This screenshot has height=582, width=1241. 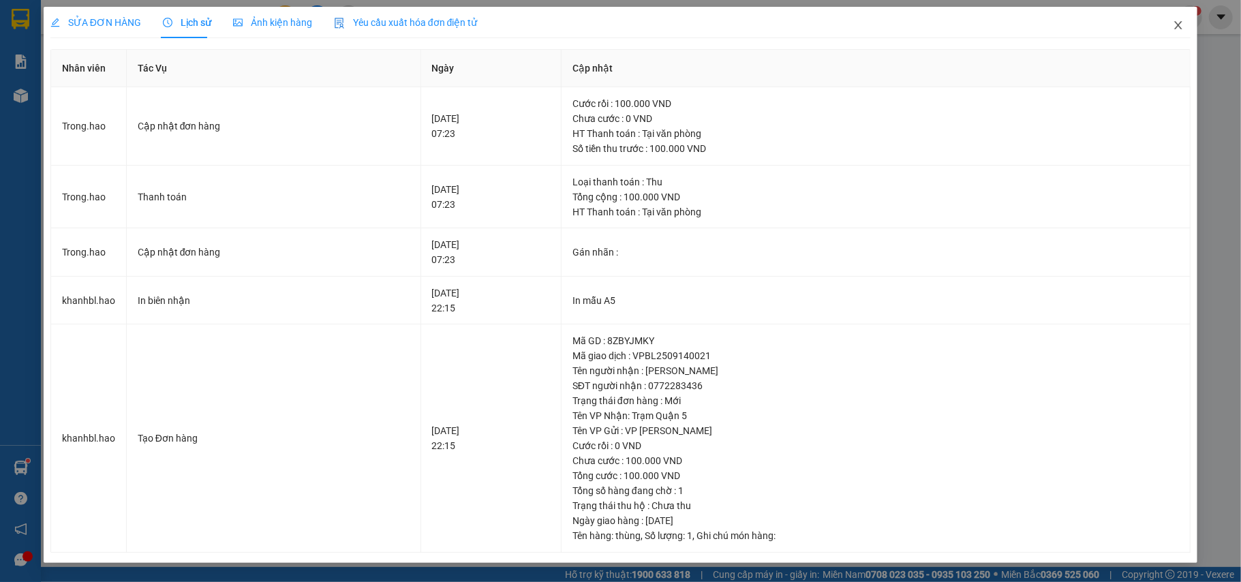 I want to click on th: Nhân viên, so click(x=89, y=68).